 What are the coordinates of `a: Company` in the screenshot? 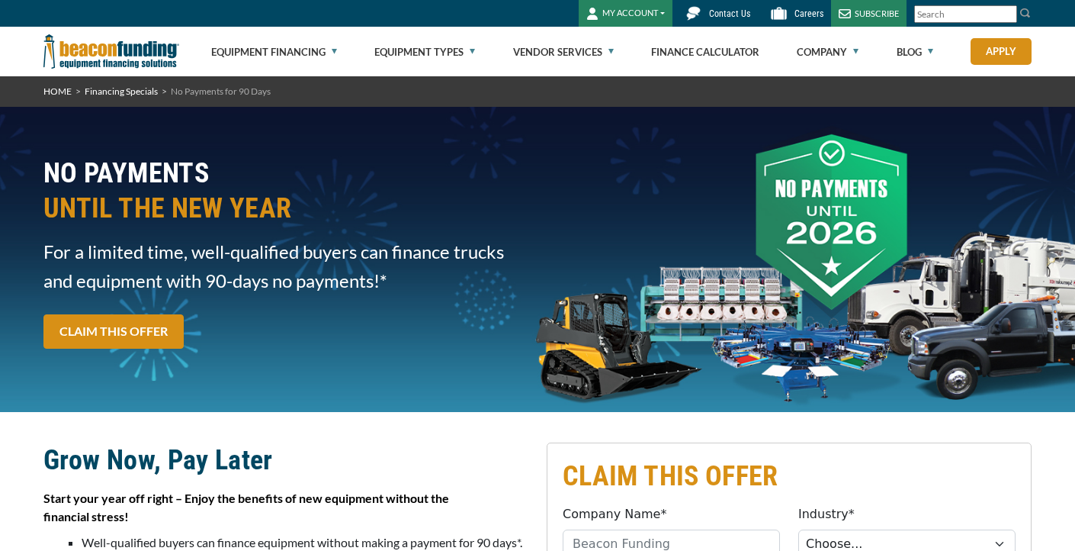 It's located at (827, 52).